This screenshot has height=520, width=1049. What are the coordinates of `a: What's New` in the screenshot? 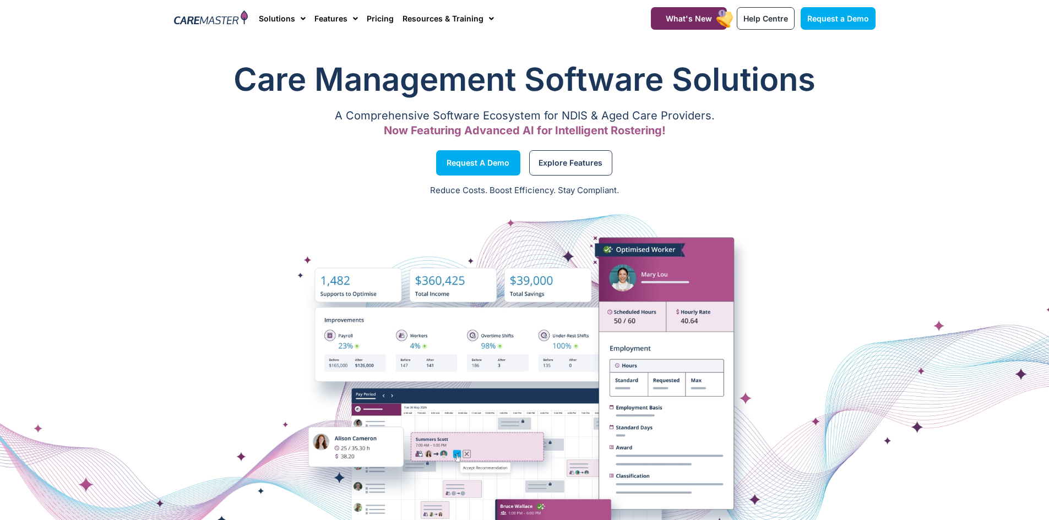 It's located at (689, 18).